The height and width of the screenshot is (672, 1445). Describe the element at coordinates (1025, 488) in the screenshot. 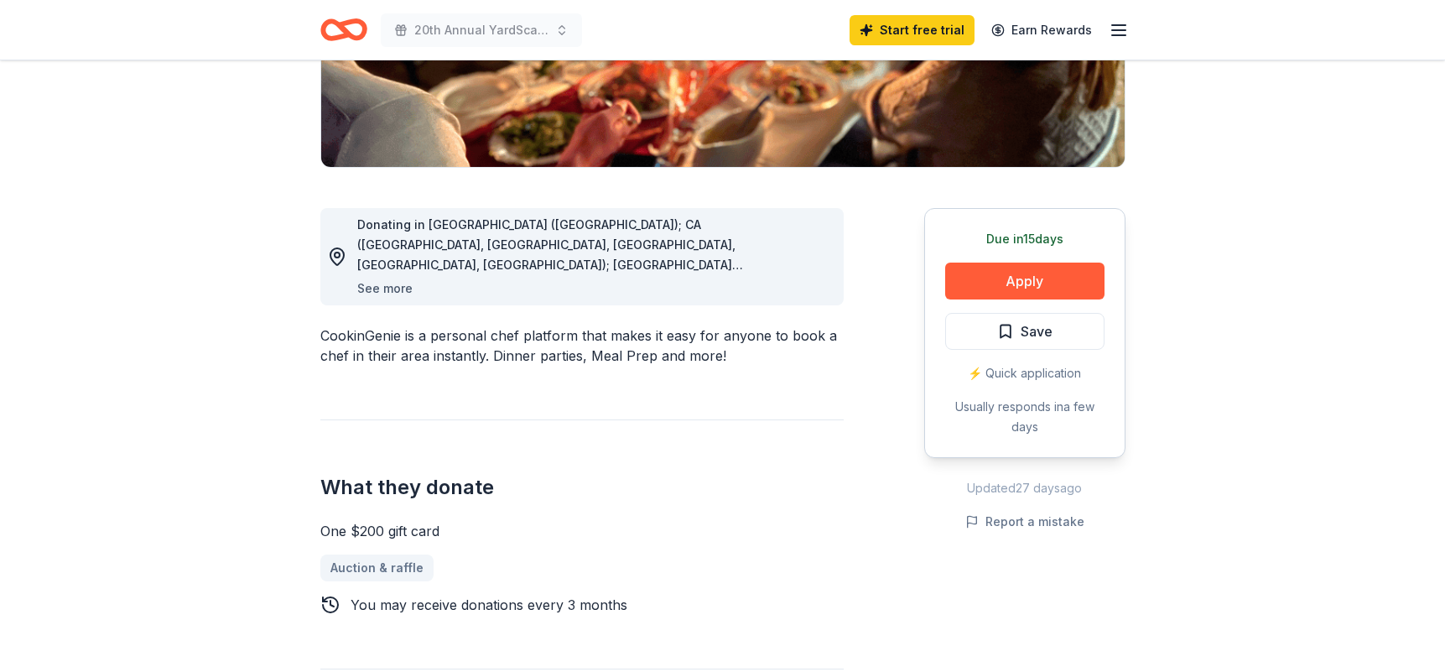

I see `div: Updated 27 days ago` at that location.